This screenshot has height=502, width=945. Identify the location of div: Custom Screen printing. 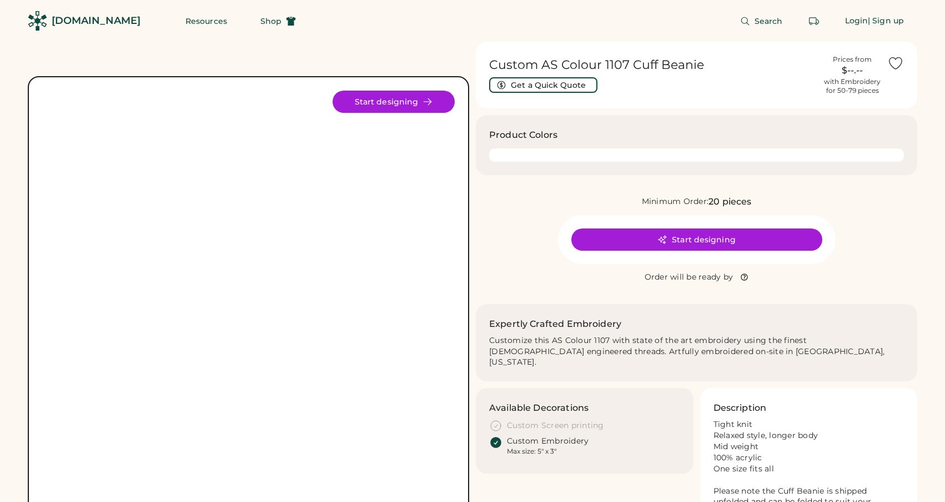
(555, 425).